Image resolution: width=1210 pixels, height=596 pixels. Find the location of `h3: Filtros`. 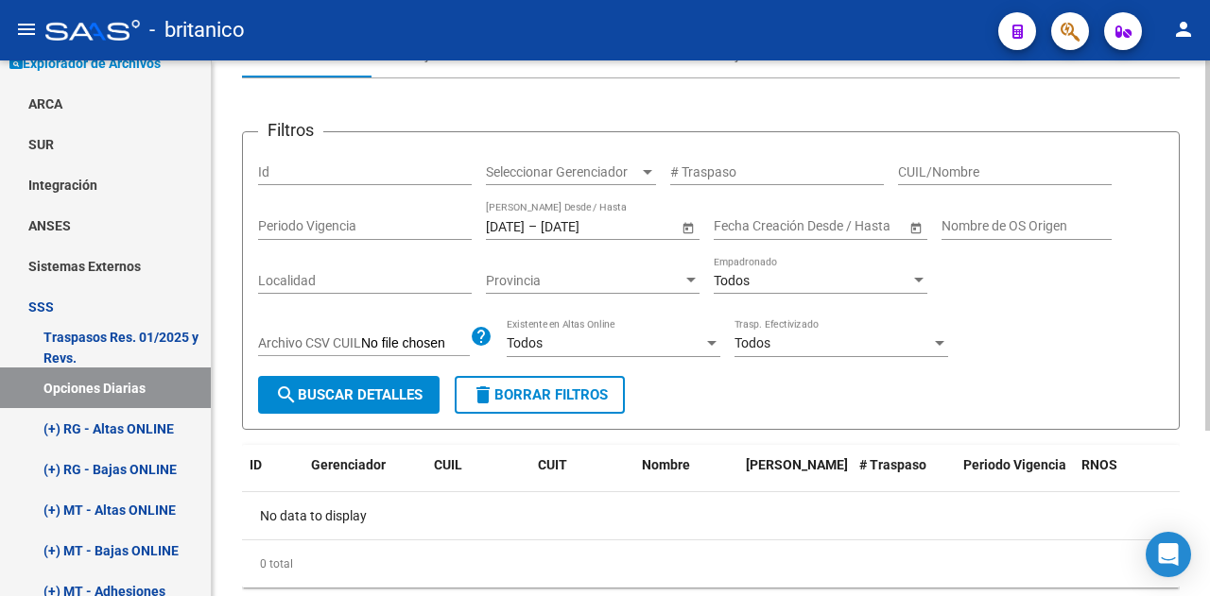

h3: Filtros is located at coordinates (290, 130).